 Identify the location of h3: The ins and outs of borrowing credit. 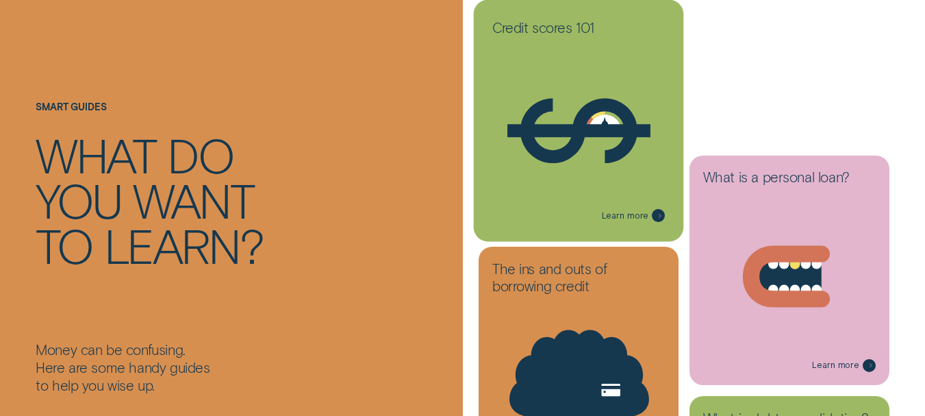
(579, 280).